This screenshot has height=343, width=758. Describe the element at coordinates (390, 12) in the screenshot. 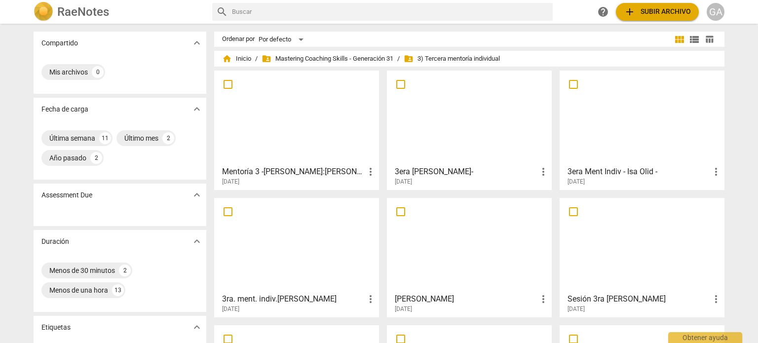

I see `input: Buscar` at that location.